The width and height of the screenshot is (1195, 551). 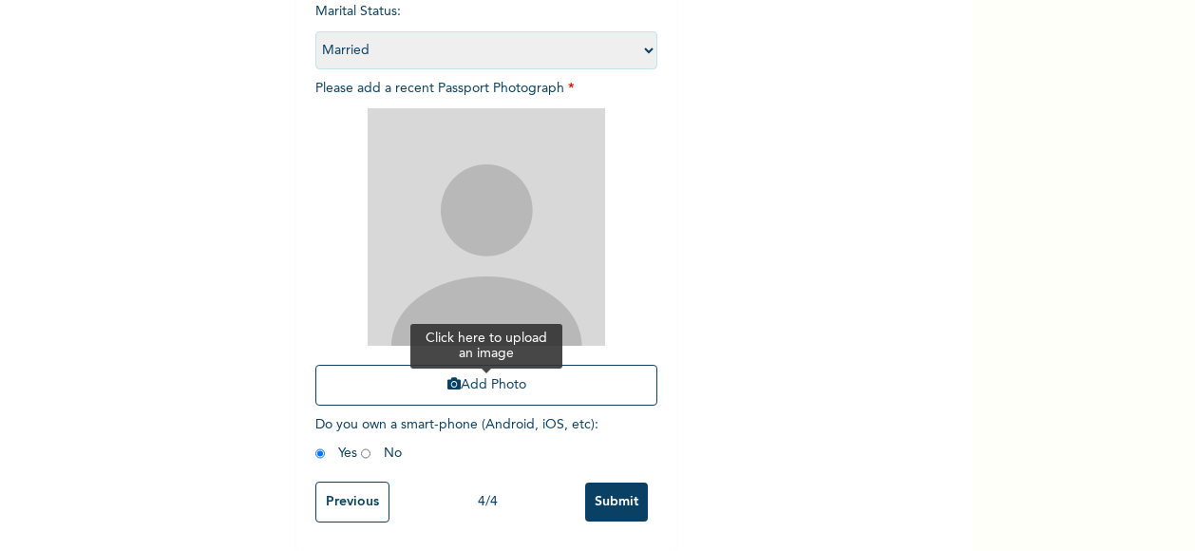 What do you see at coordinates (457, 439) in the screenshot?
I see `span: Do you own a smart-phone (Android, iOS, etc) : Yes No` at bounding box center [457, 439].